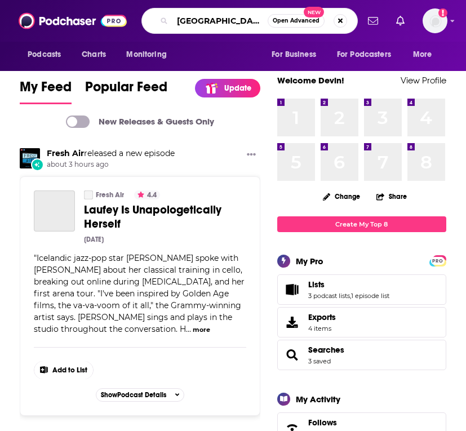 The width and height of the screenshot is (466, 431). I want to click on button: Share, so click(391, 196).